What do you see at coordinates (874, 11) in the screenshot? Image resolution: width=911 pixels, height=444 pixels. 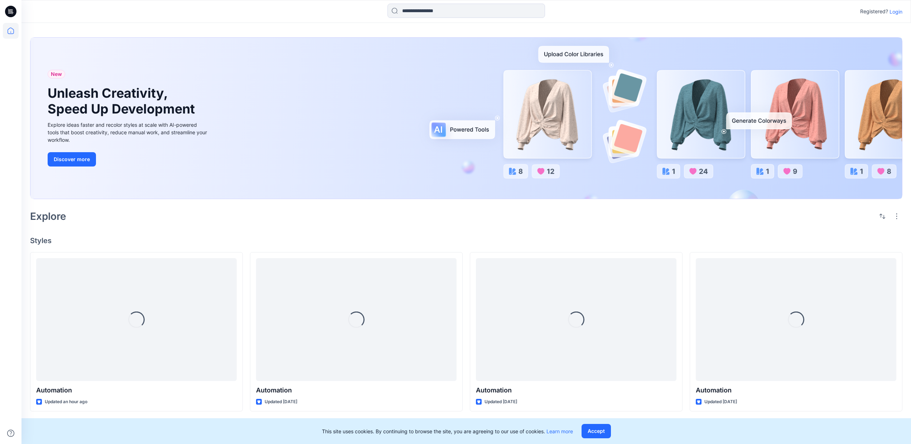 I see `p: Registered?` at bounding box center [874, 11].